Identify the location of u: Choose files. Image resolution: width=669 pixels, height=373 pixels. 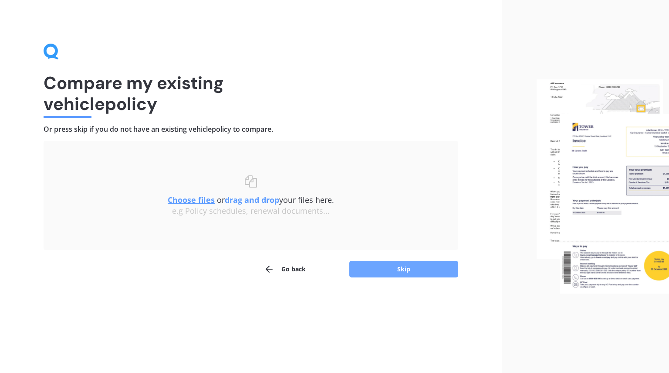
(191, 200).